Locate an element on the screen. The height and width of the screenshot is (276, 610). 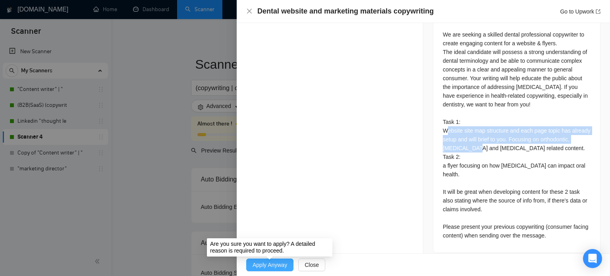
span: close is located at coordinates (249, 11).